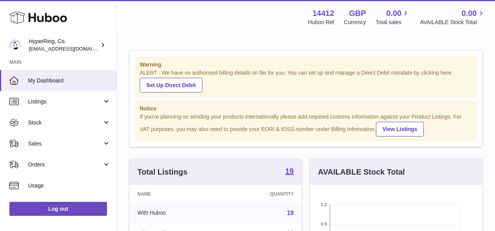 This screenshot has width=495, height=231. What do you see at coordinates (65, 165) in the screenshot?
I see `span: Orders` at bounding box center [65, 165].